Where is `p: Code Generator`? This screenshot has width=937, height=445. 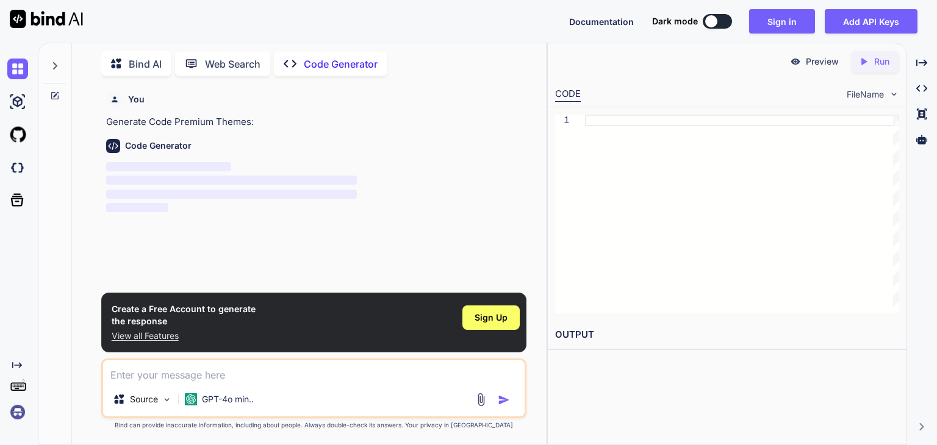 p: Code Generator is located at coordinates (340, 64).